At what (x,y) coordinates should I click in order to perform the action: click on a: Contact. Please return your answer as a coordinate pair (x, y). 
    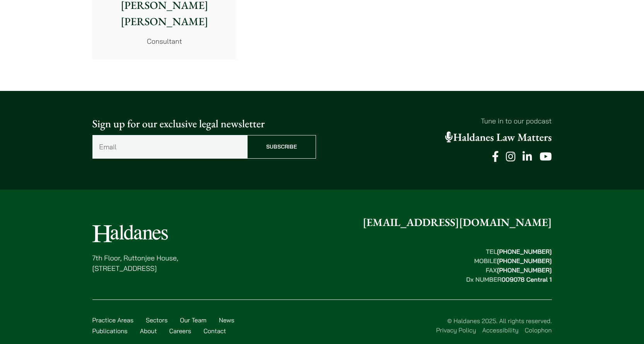
    Looking at the image, I should click on (215, 331).